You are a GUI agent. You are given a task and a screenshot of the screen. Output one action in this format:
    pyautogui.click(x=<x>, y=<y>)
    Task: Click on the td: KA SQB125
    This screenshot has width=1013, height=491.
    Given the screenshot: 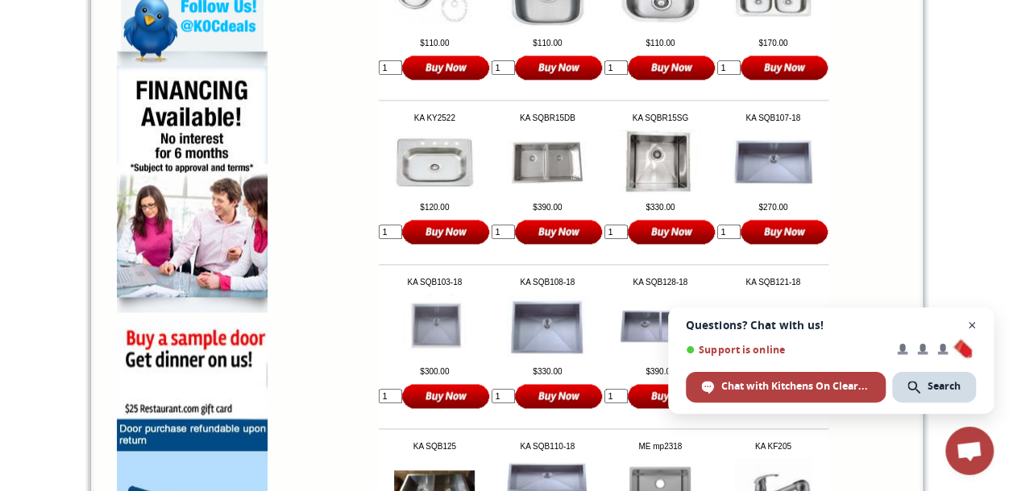 What is the action you would take?
    pyautogui.click(x=434, y=446)
    